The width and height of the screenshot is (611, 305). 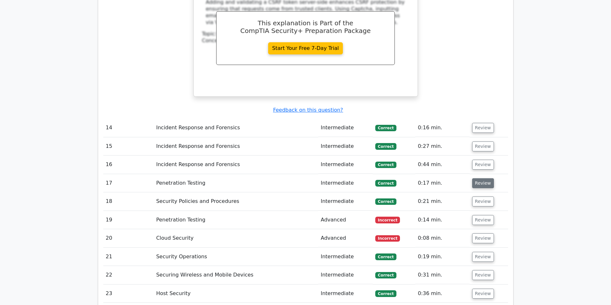 What do you see at coordinates (442, 257) in the screenshot?
I see `td: 0:19 min.` at bounding box center [442, 257].